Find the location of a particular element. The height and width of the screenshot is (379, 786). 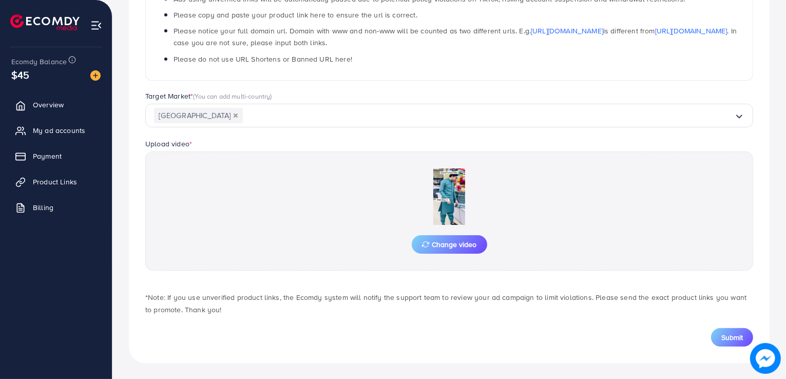

span: My ad accounts is located at coordinates (59, 130).